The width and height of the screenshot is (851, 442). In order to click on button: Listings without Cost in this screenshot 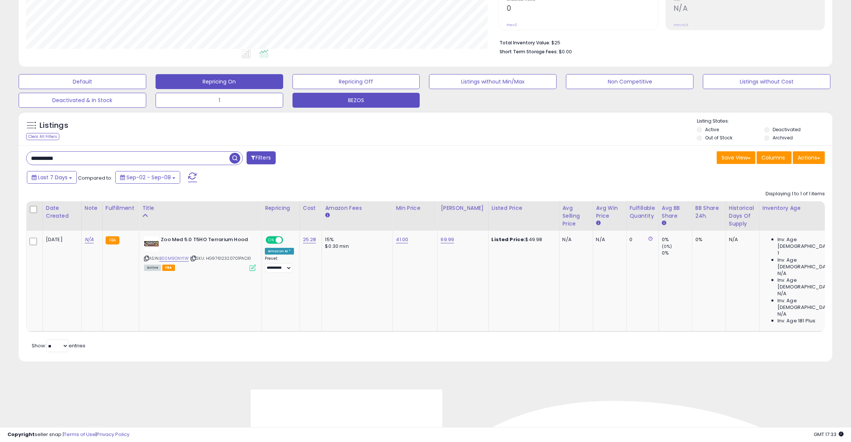, I will do `click(767, 82)`.